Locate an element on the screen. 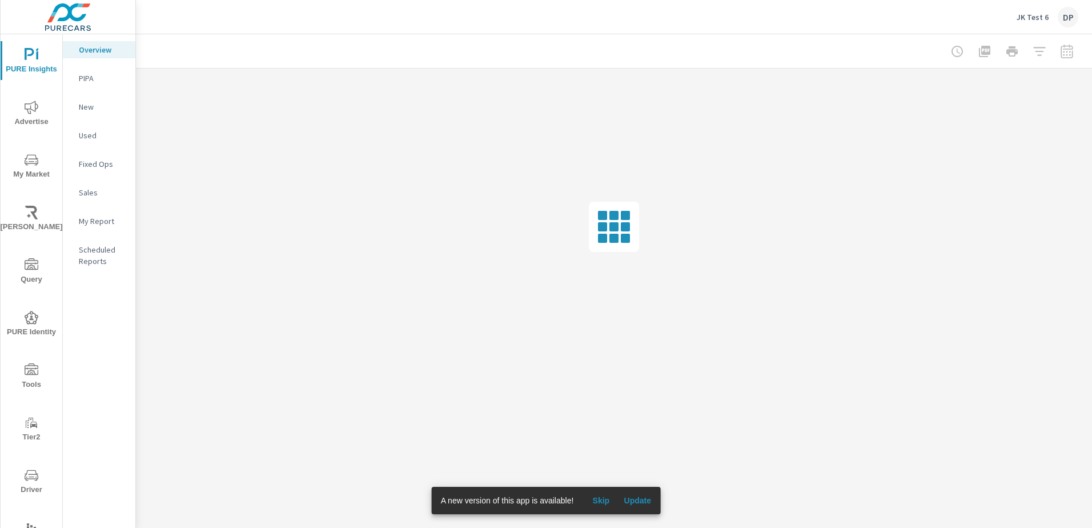 This screenshot has height=528, width=1092. span: Tier2 is located at coordinates (31, 430).